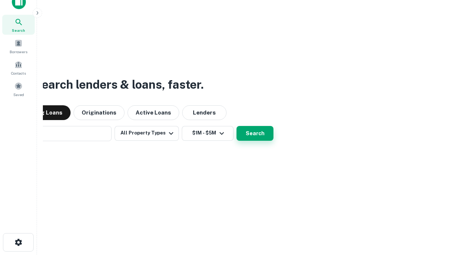 The width and height of the screenshot is (473, 266). Describe the element at coordinates (255, 133) in the screenshot. I see `button: Search` at that location.